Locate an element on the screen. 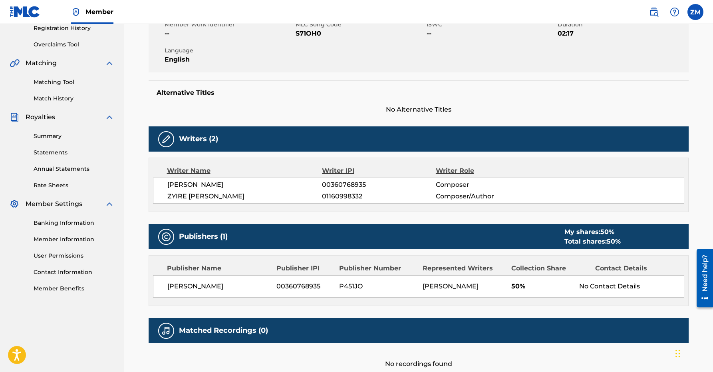  div: Writer IPI is located at coordinates (379, 171).